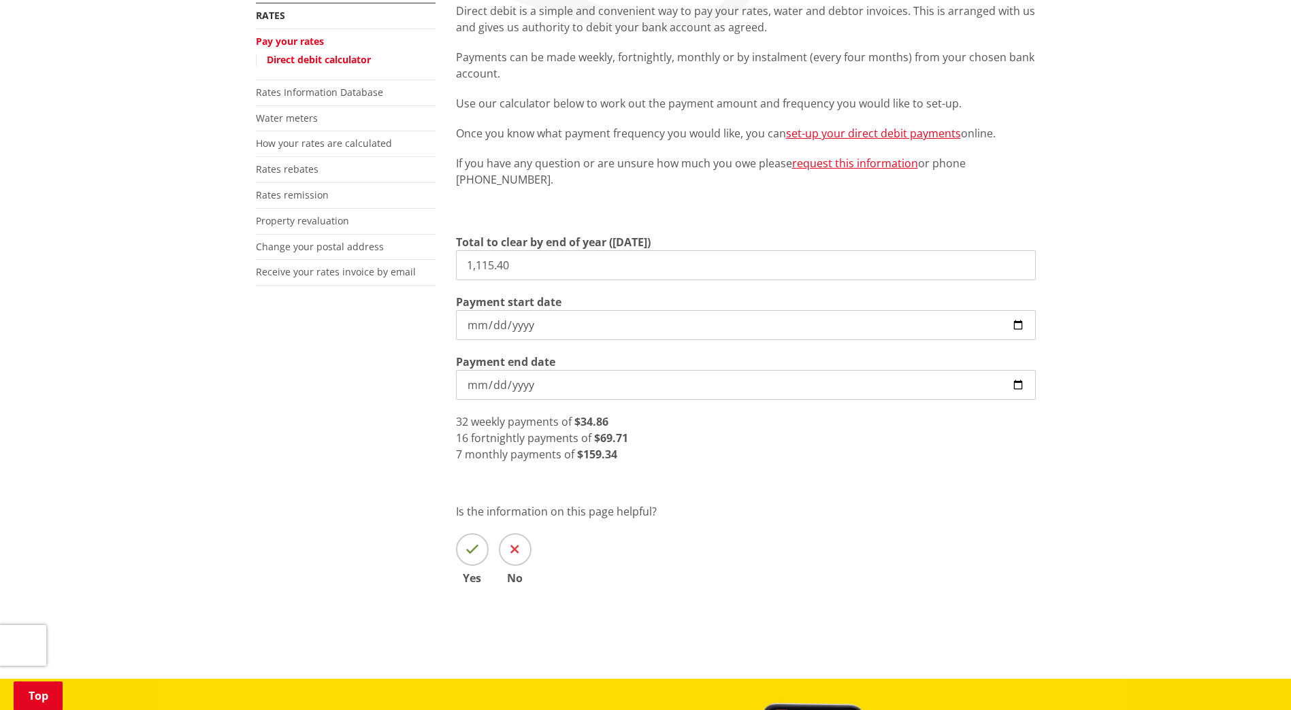 This screenshot has width=1291, height=710. I want to click on a: Rates, so click(270, 15).